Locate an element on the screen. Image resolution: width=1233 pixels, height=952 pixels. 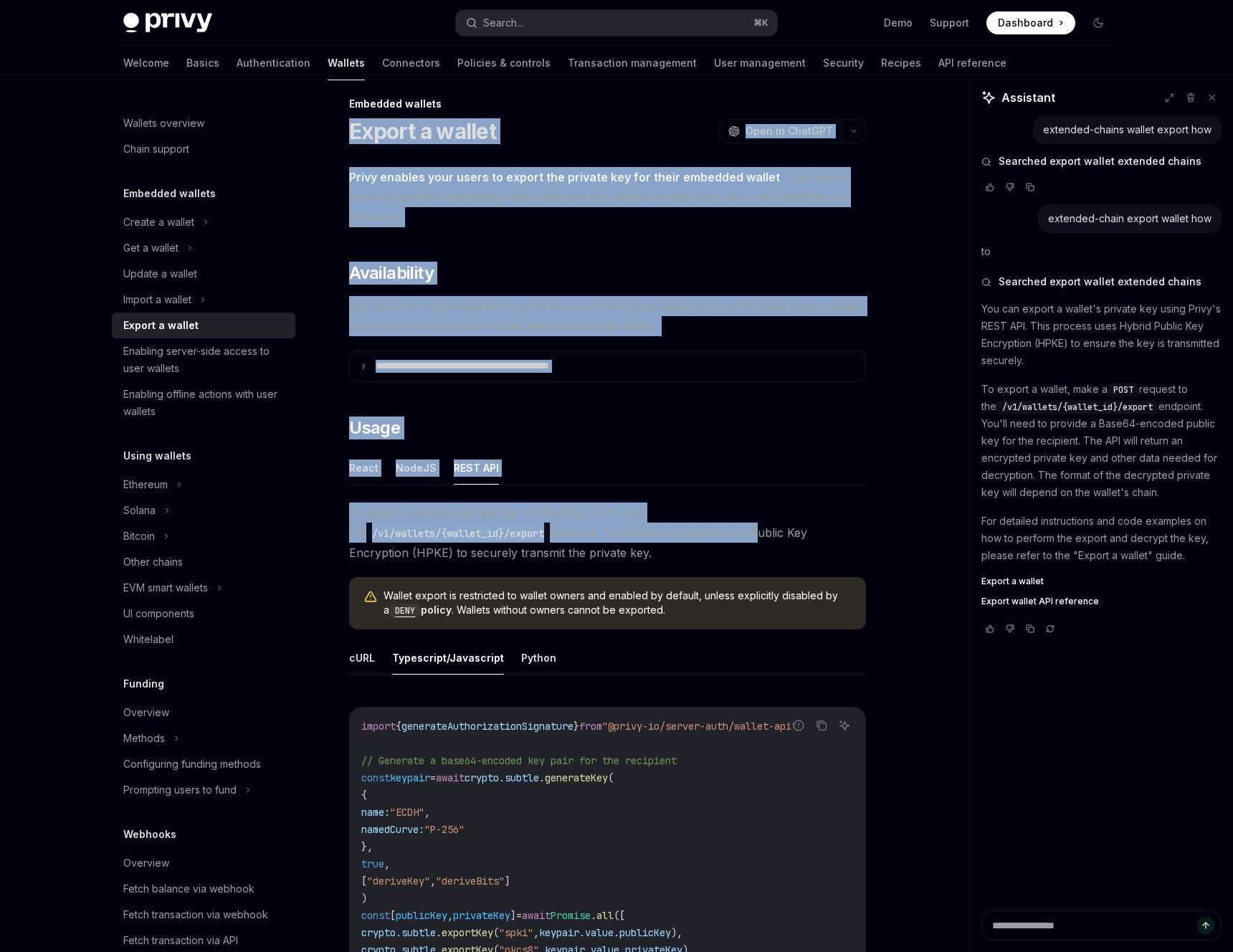
img: dark logo is located at coordinates (167, 23).